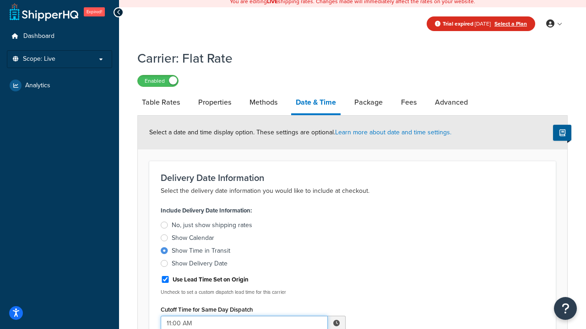 The width and height of the screenshot is (586, 329). What do you see at coordinates (59, 86) in the screenshot?
I see `li: Analytics` at bounding box center [59, 86].